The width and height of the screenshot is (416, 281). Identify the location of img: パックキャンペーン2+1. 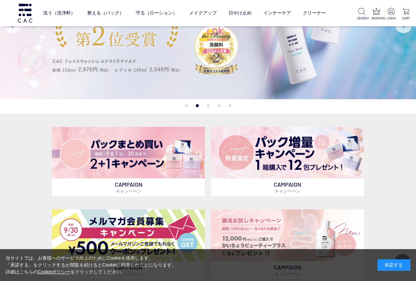
(128, 153).